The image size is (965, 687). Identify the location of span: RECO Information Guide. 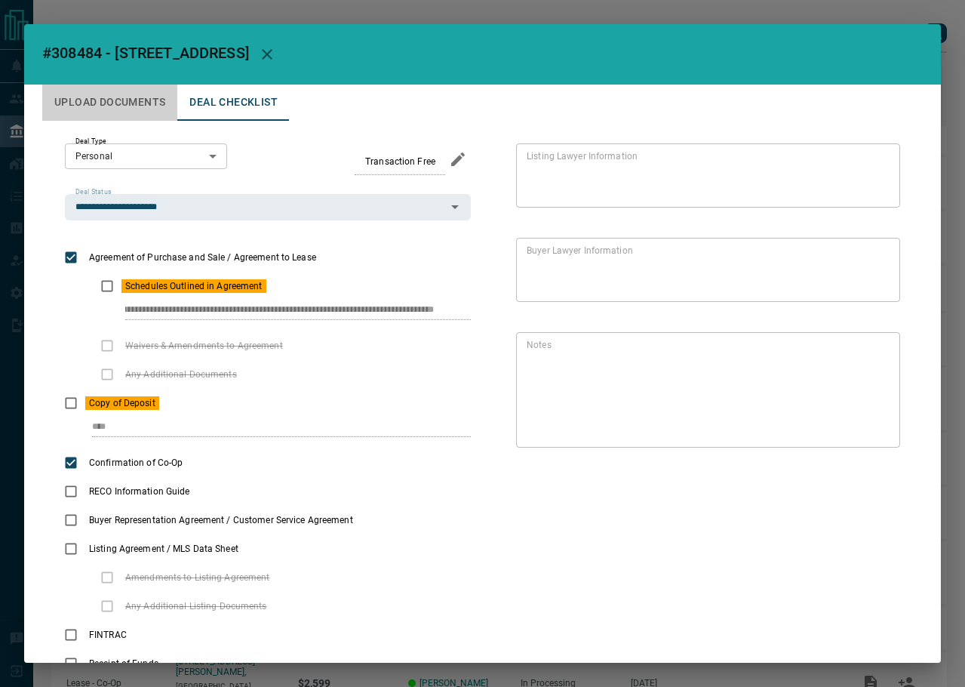
(139, 491).